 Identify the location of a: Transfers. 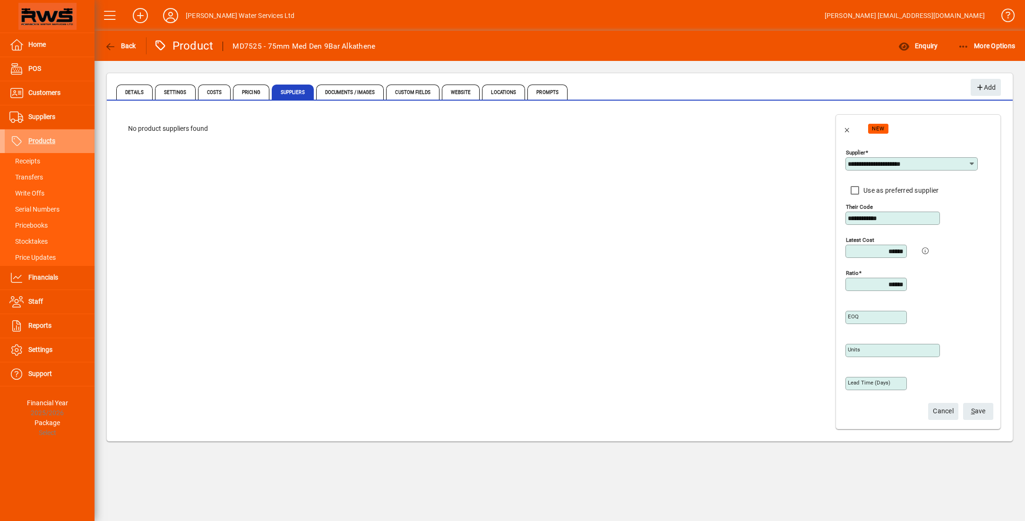
(50, 177).